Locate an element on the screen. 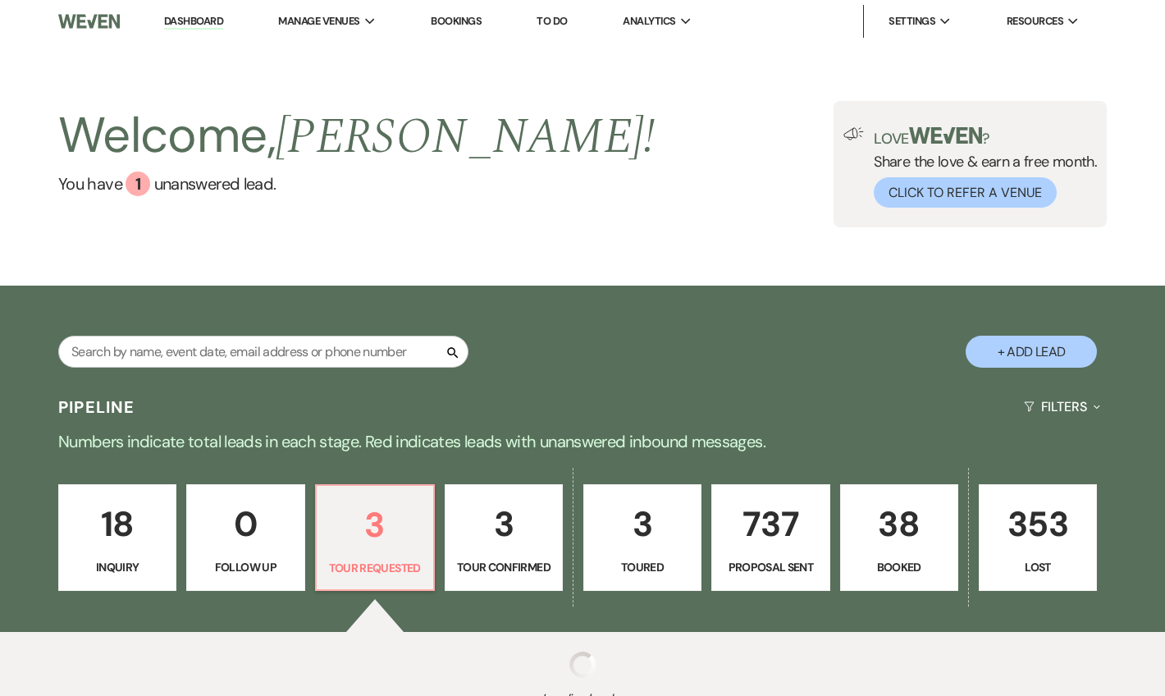 Image resolution: width=1165 pixels, height=696 pixels. a: 18Inquiry is located at coordinates (117, 537).